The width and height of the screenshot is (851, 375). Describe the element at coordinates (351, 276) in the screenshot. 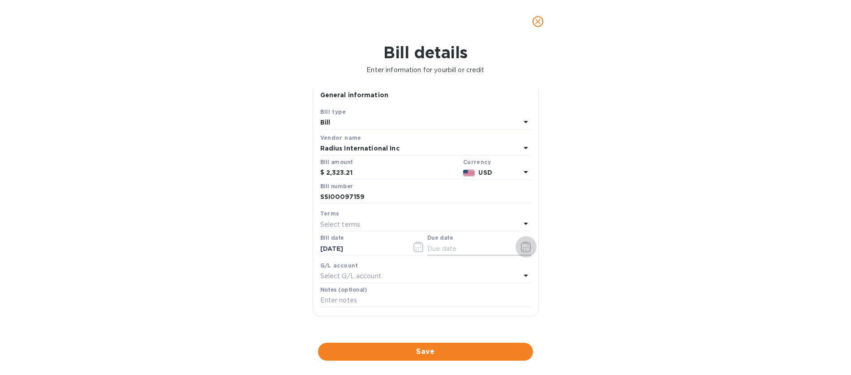

I see `p: Select G/L account` at that location.